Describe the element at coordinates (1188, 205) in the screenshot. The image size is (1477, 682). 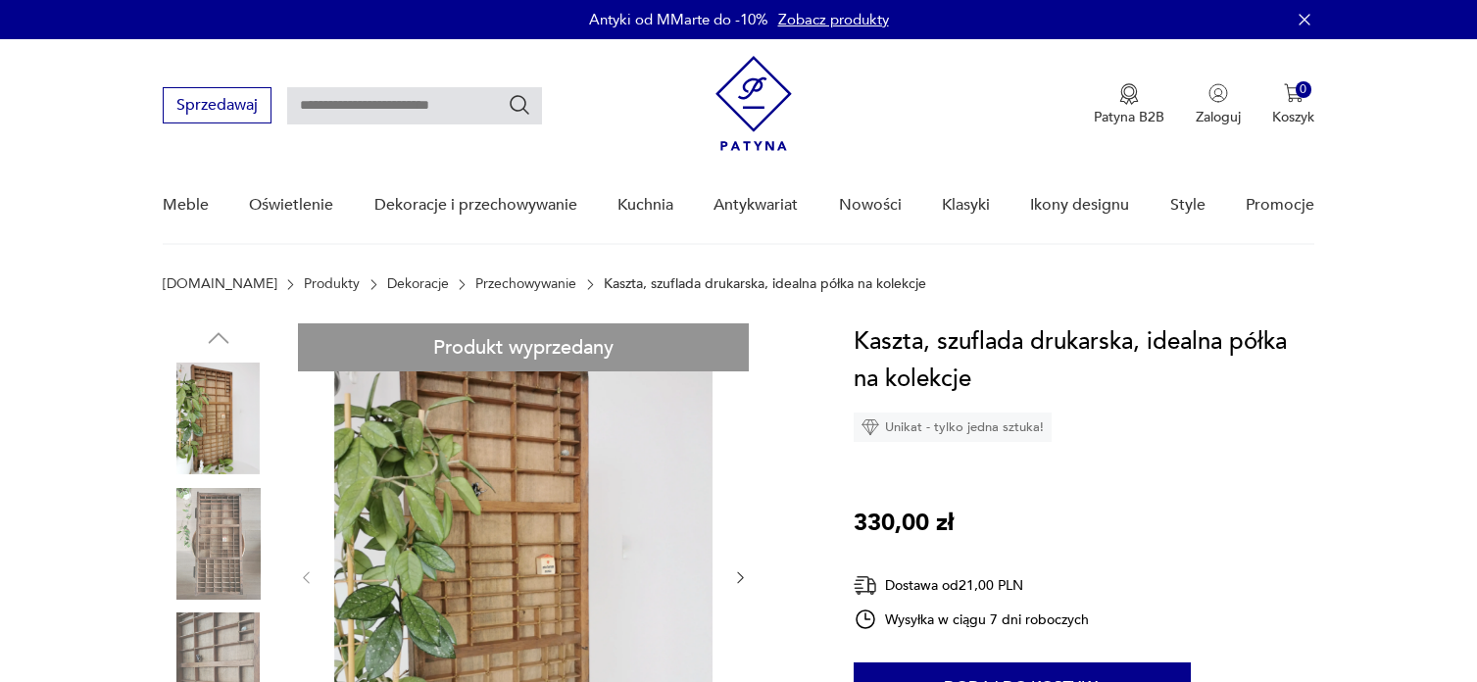
I see `a: Style` at that location.